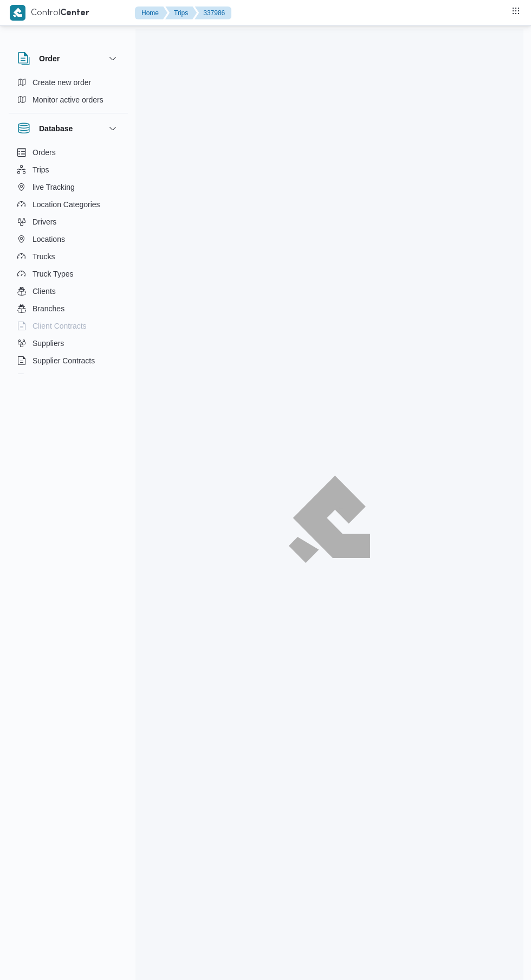 Image resolution: width=531 pixels, height=980 pixels. What do you see at coordinates (68, 274) in the screenshot?
I see `button: Truck Types` at bounding box center [68, 274].